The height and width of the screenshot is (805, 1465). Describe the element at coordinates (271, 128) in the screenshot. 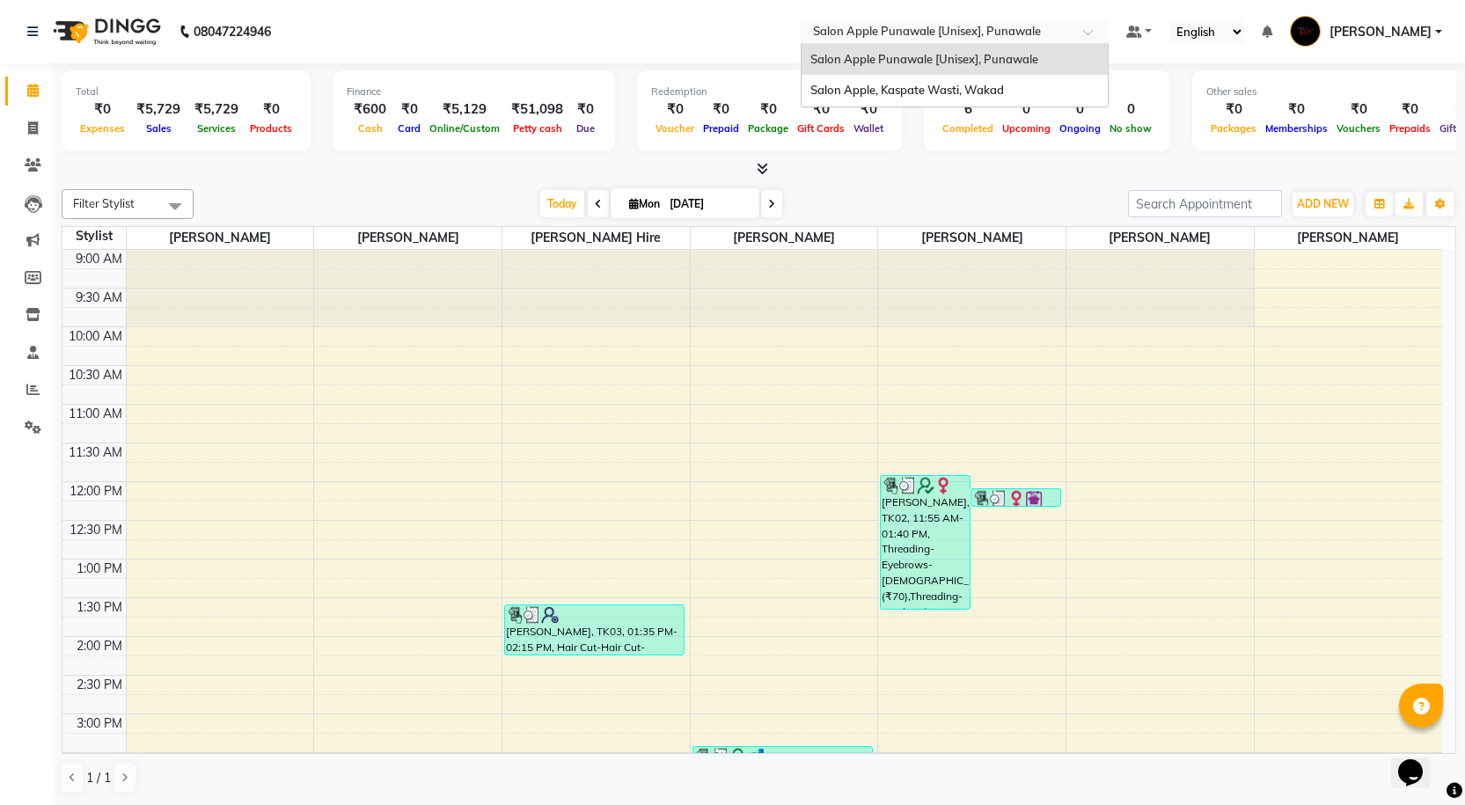

I see `span: Products` at that location.